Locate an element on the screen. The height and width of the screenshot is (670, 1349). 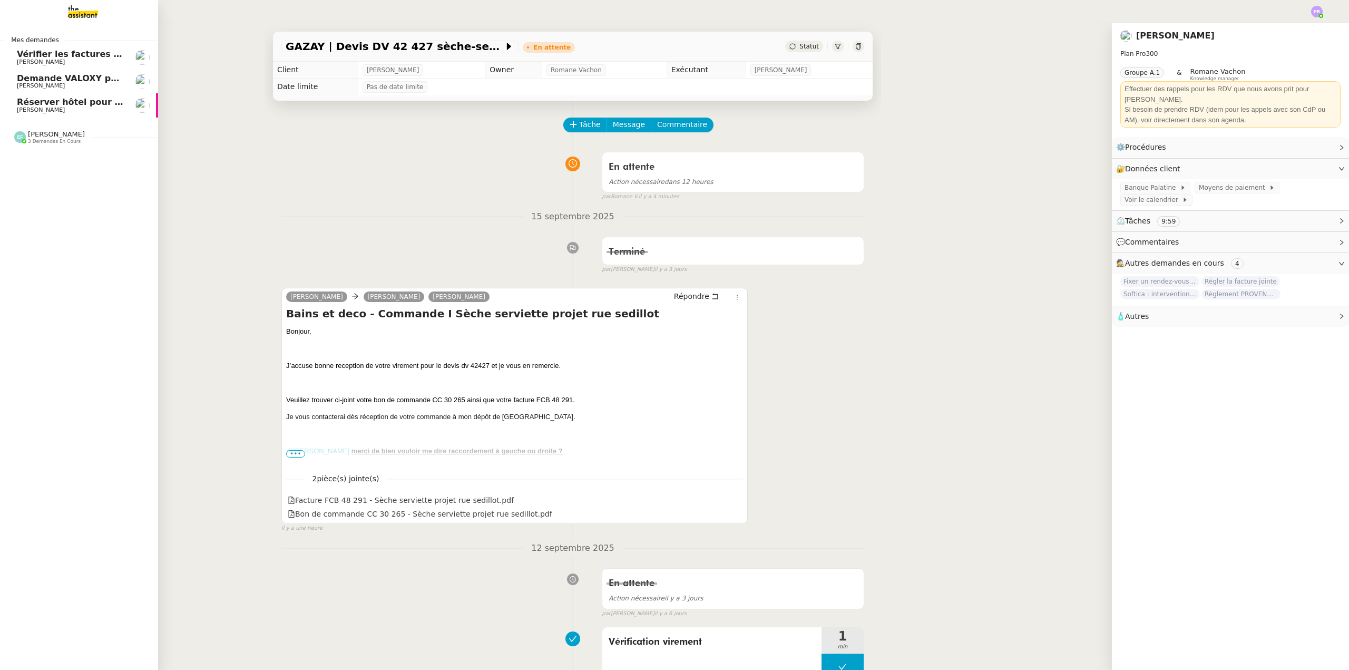
span: Statut is located at coordinates (809, 46).